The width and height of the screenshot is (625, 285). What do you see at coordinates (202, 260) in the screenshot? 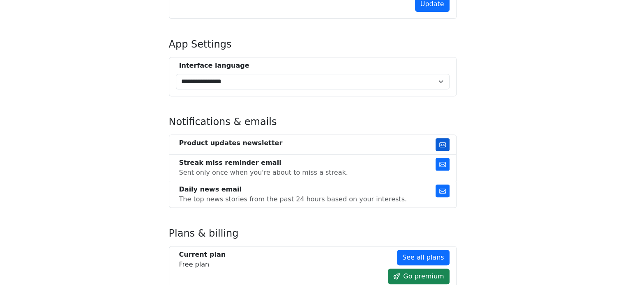
I see `div: Free plan` at bounding box center [202, 260].